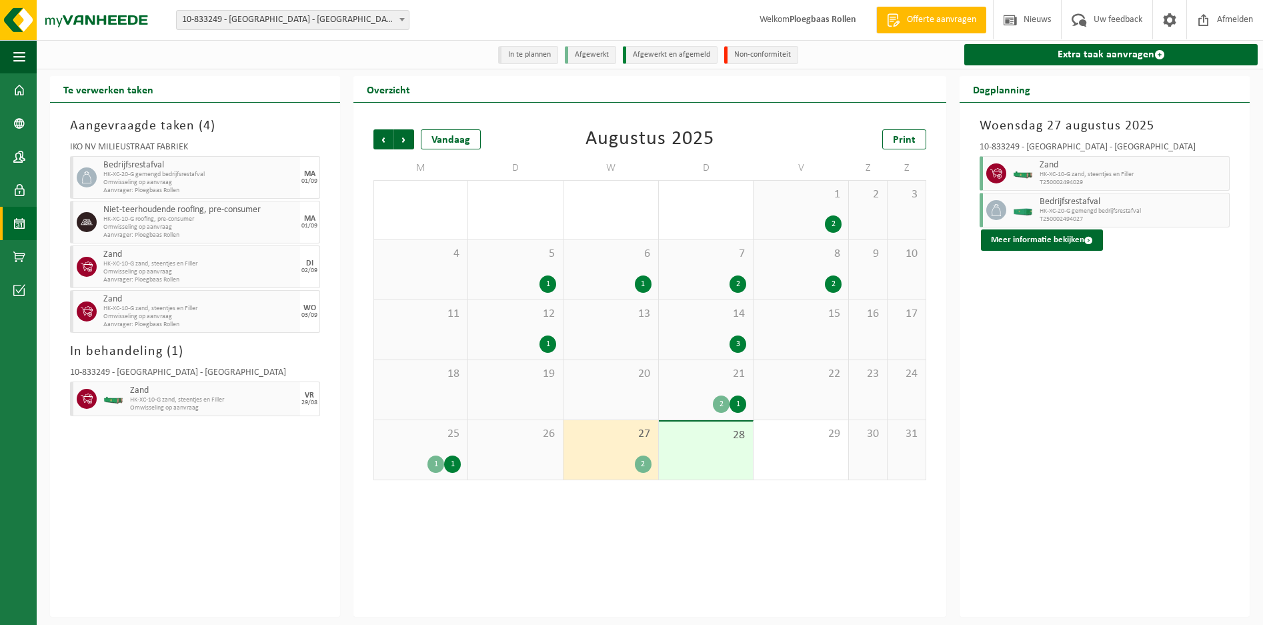 The width and height of the screenshot is (1263, 625). Describe the element at coordinates (801, 254) in the screenshot. I see `span: 8` at that location.